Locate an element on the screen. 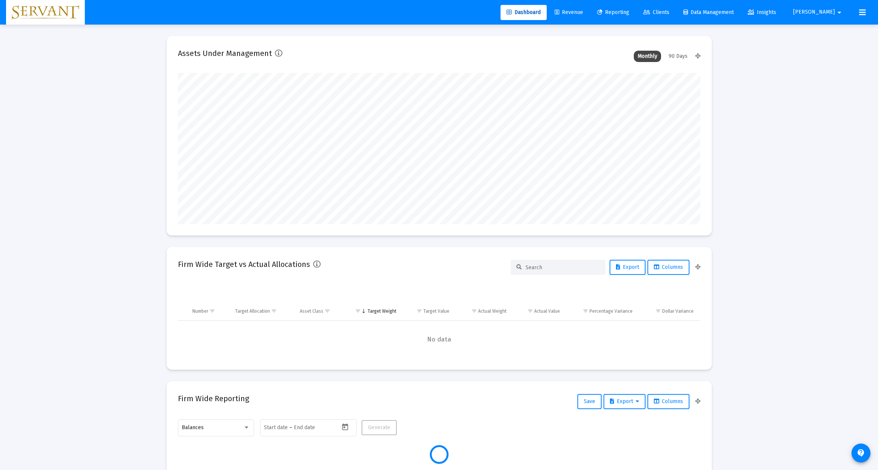 The width and height of the screenshot is (878, 470). td: Column Target Weight is located at coordinates (373, 311).